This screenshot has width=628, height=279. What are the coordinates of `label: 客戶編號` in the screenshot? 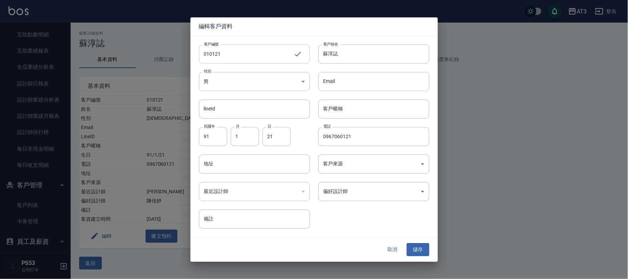 It's located at (211, 44).